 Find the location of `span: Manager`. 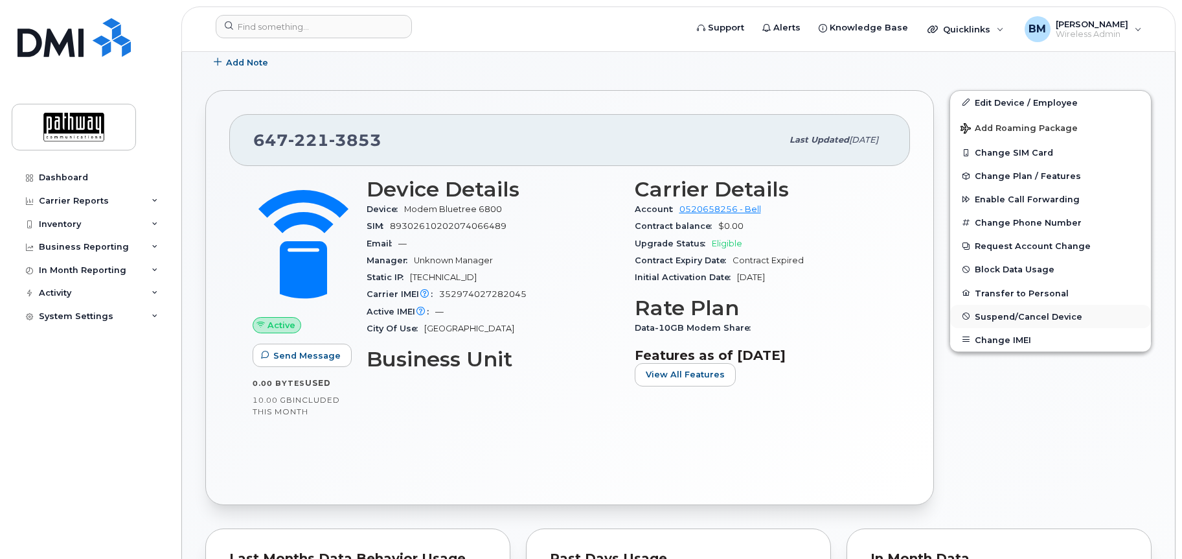

span: Manager is located at coordinates (390, 260).